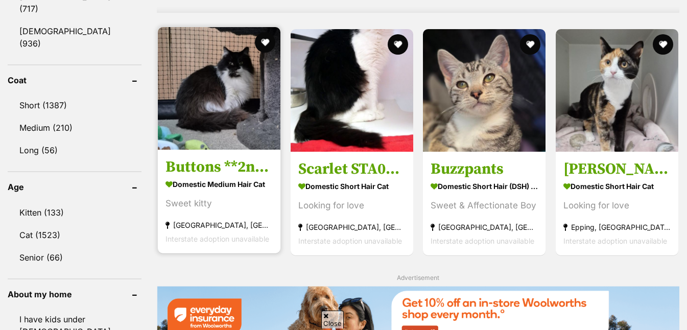 The height and width of the screenshot is (330, 687). What do you see at coordinates (75, 257) in the screenshot?
I see `a: Senior (66)` at bounding box center [75, 257].